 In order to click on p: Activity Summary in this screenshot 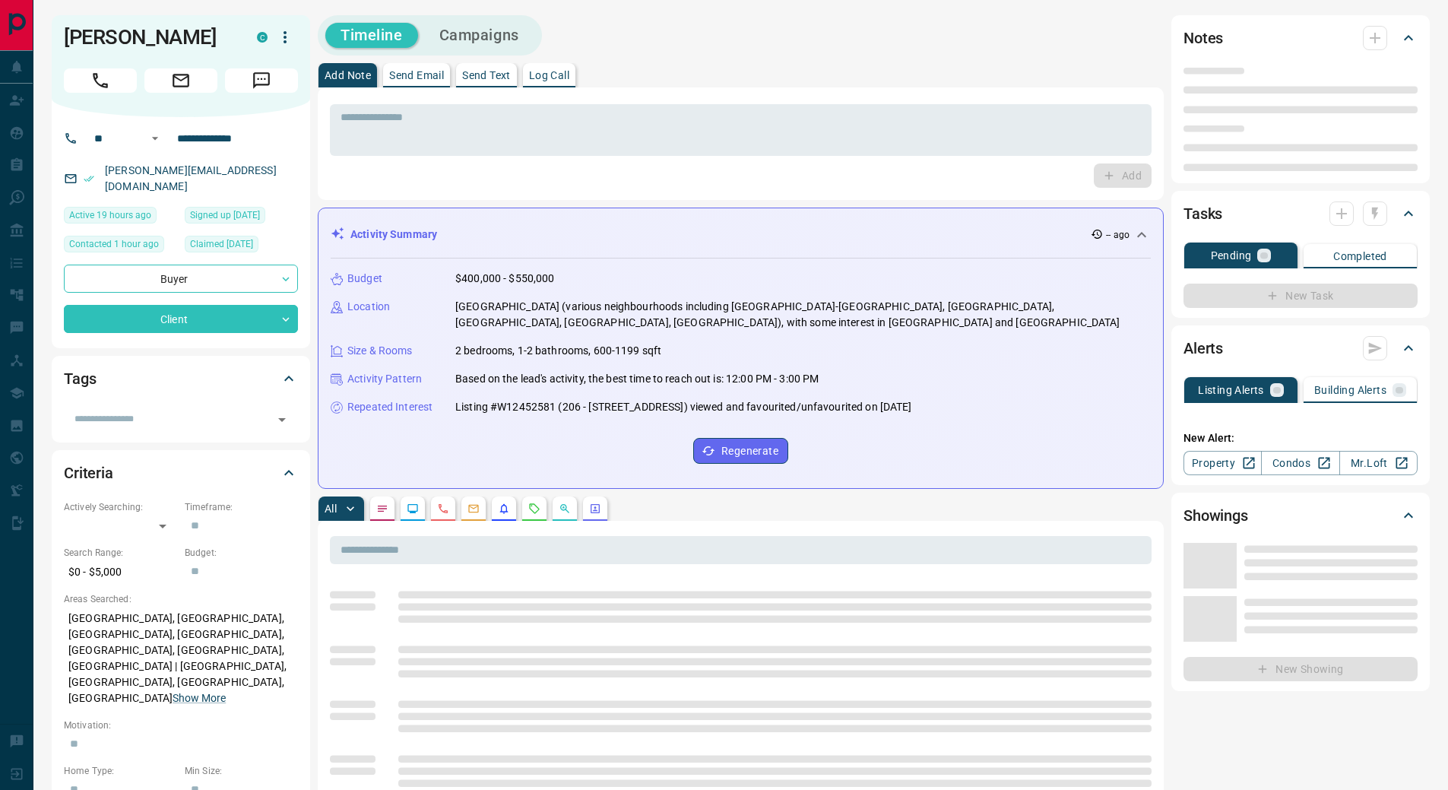, I will do `click(394, 234)`.